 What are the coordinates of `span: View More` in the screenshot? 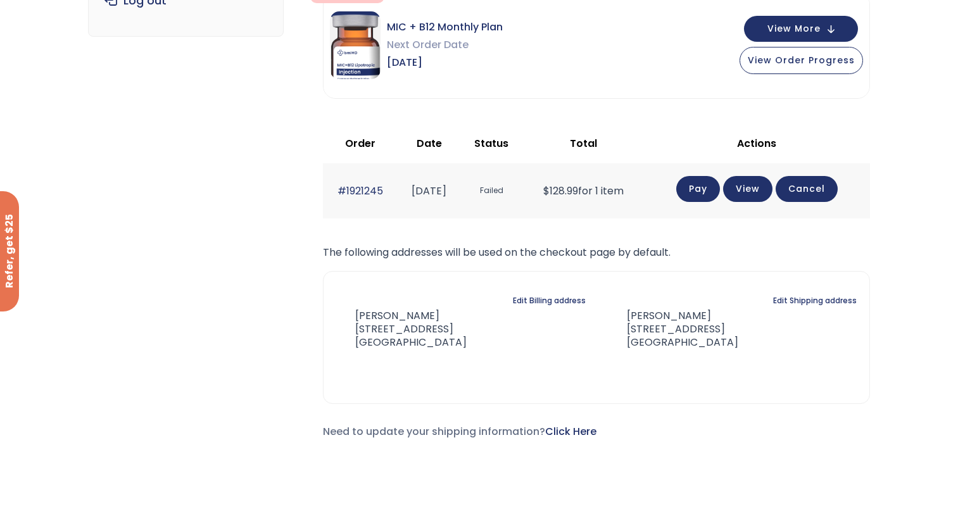 It's located at (794, 28).